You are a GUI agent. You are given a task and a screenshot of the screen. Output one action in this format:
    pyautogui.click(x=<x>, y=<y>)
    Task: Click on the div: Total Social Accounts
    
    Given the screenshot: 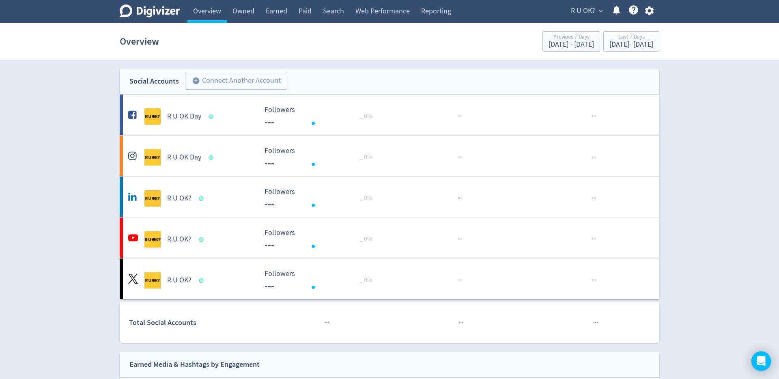 What is the action you would take?
    pyautogui.click(x=194, y=323)
    